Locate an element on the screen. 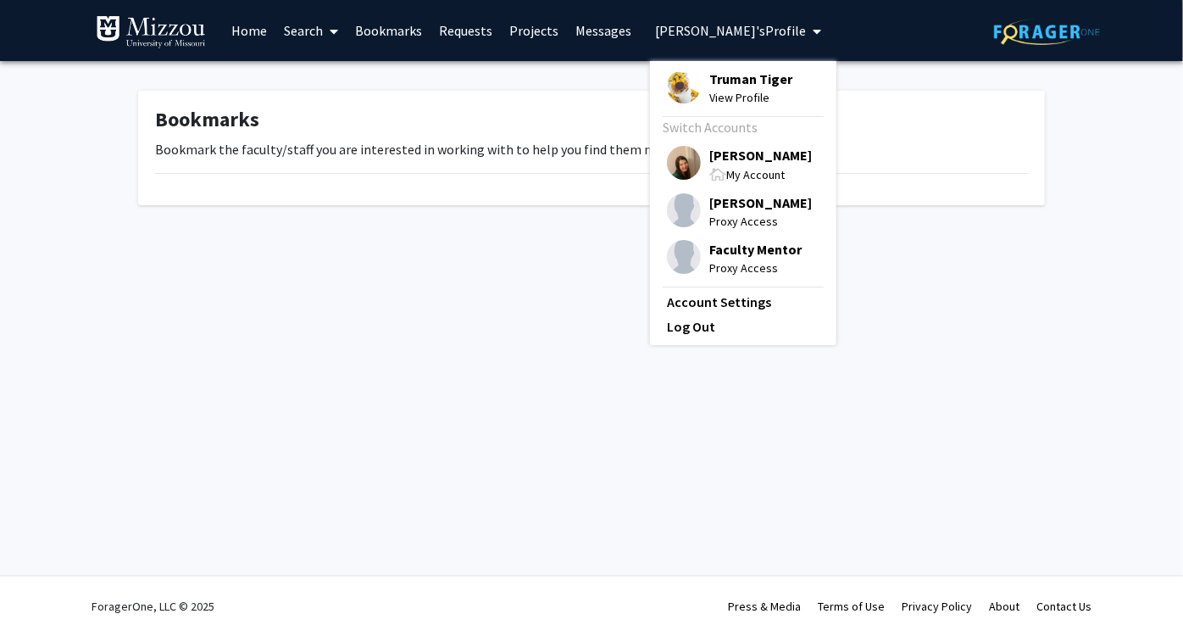 The width and height of the screenshot is (1183, 636). span: Faculty Mentor is located at coordinates (755, 249).